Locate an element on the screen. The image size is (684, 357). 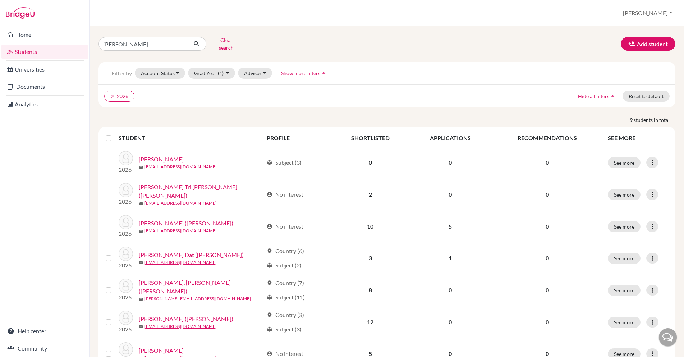
img: Sawer, Hoang Dat (Alex) is located at coordinates (126, 254).